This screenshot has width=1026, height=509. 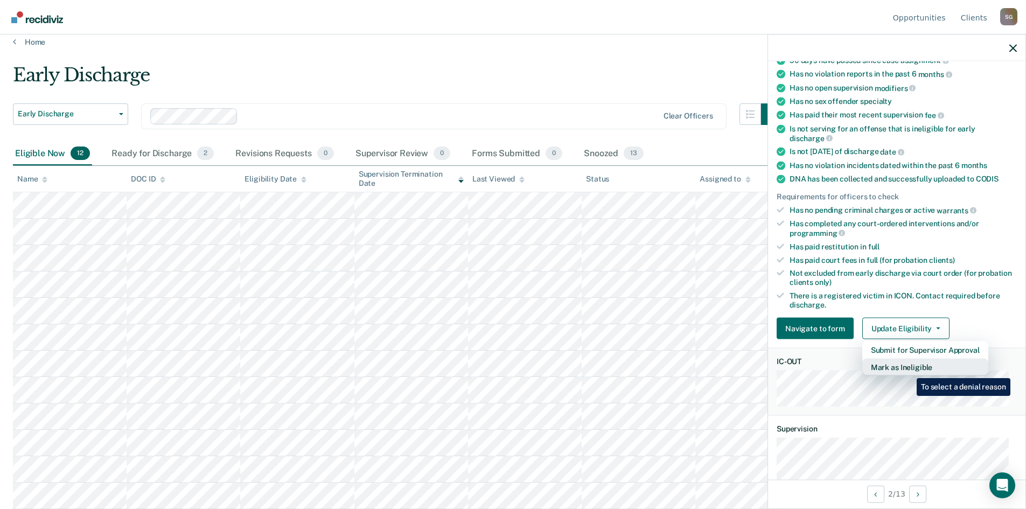 What do you see at coordinates (903, 165) in the screenshot?
I see `div: Has no violation incidents dated within the past 6` at bounding box center [903, 165].